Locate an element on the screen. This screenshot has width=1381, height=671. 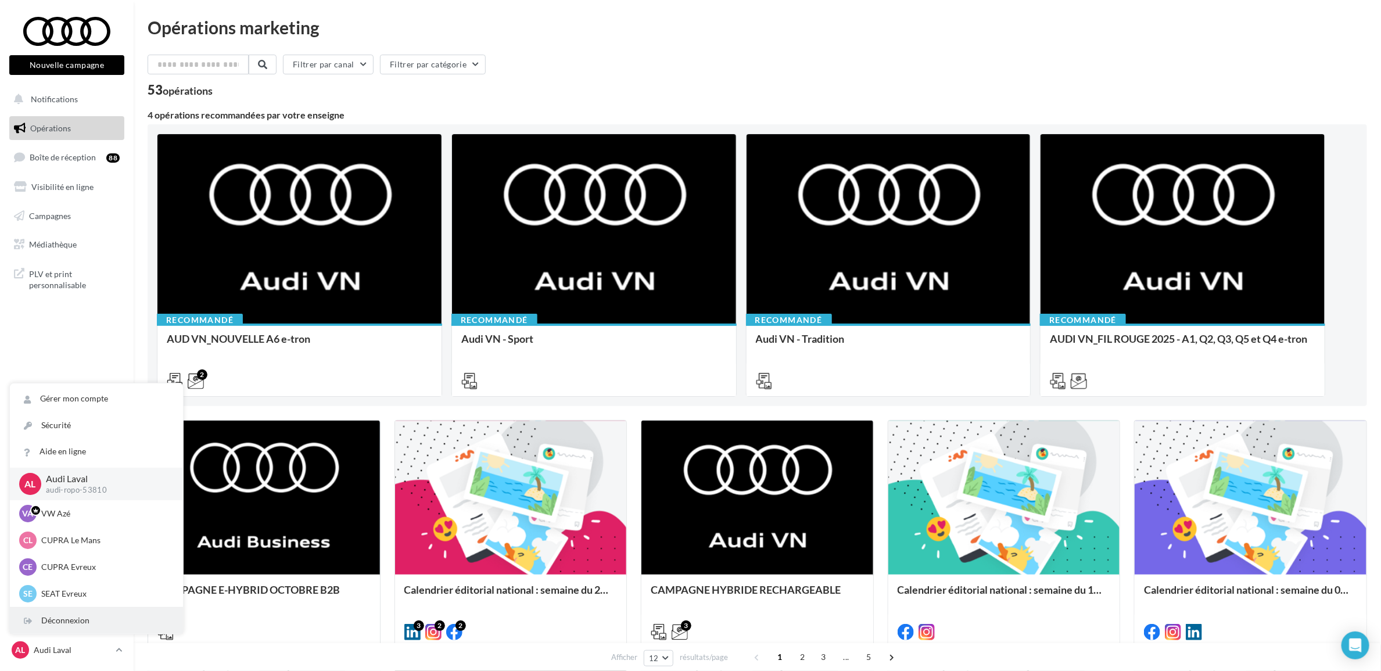
div: Déconnexion is located at coordinates (96, 620).